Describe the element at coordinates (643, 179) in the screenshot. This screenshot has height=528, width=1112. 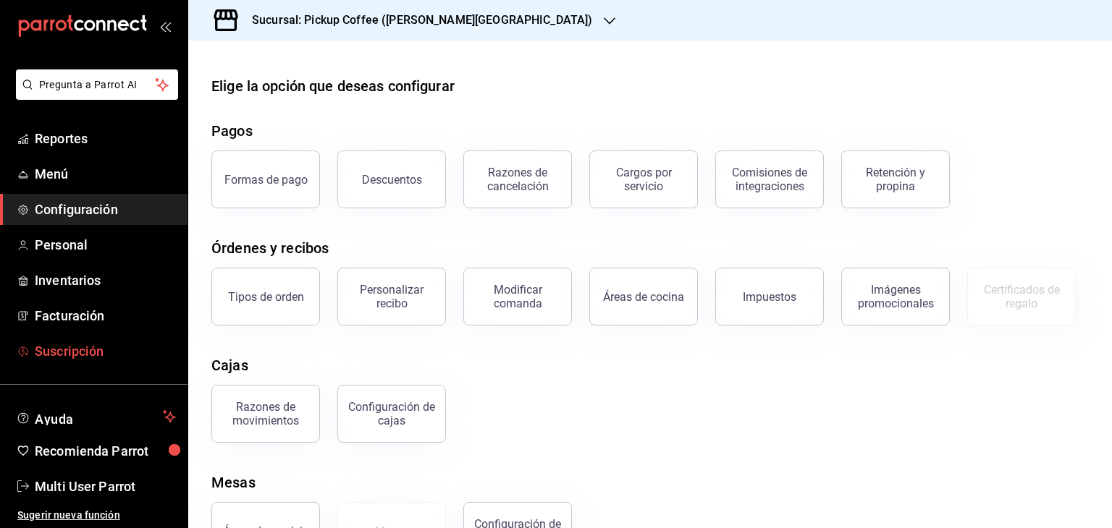
I see `button: Cargos por servicio` at that location.